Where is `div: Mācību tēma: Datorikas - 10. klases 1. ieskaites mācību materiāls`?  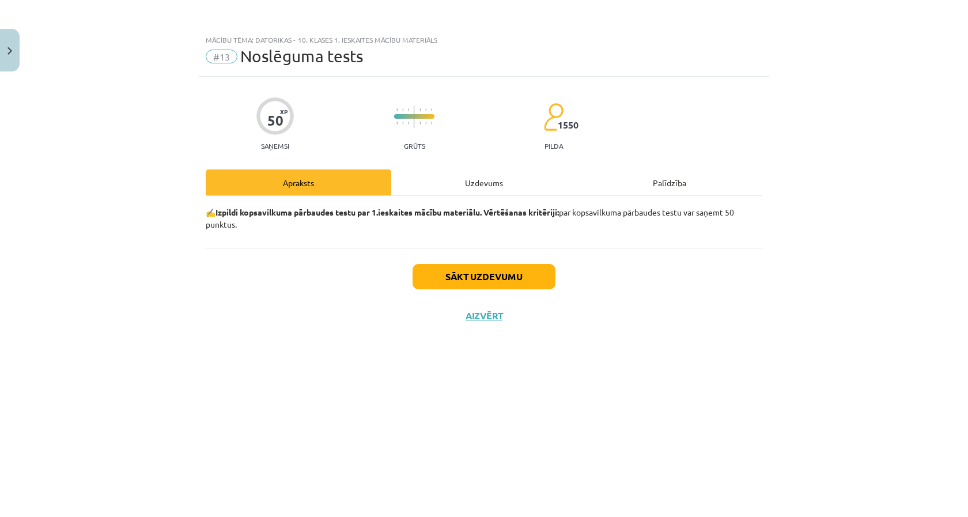
div: Mācību tēma: Datorikas - 10. klases 1. ieskaites mācību materiāls is located at coordinates (484, 40).